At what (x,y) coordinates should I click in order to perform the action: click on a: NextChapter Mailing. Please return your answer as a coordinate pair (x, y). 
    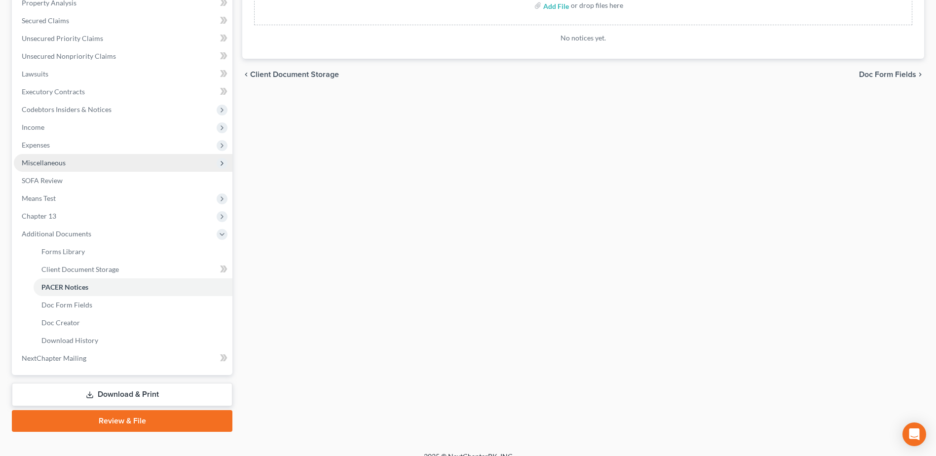
    Looking at the image, I should click on (123, 358).